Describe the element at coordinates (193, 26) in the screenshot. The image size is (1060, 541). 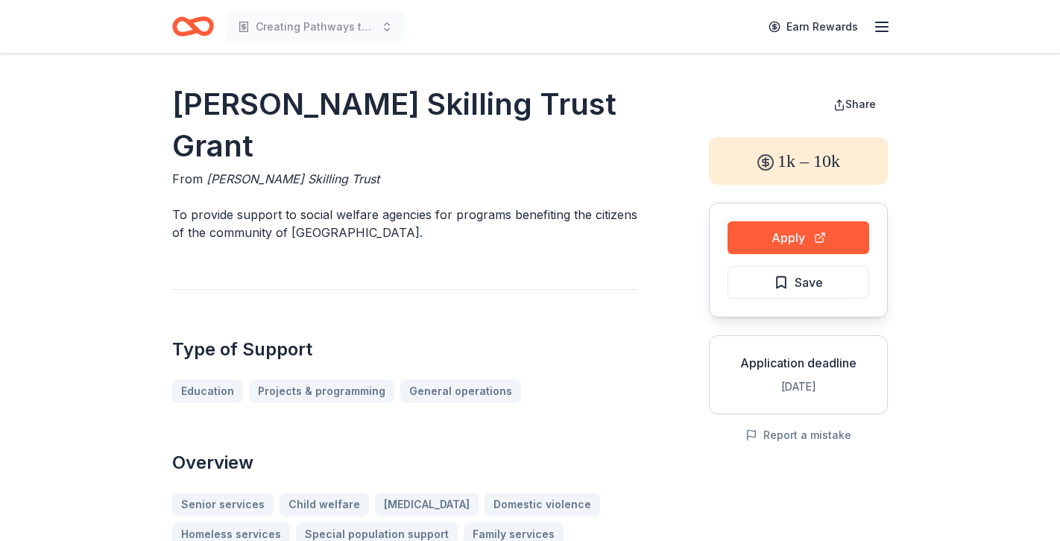
I see `a: Home` at that location.